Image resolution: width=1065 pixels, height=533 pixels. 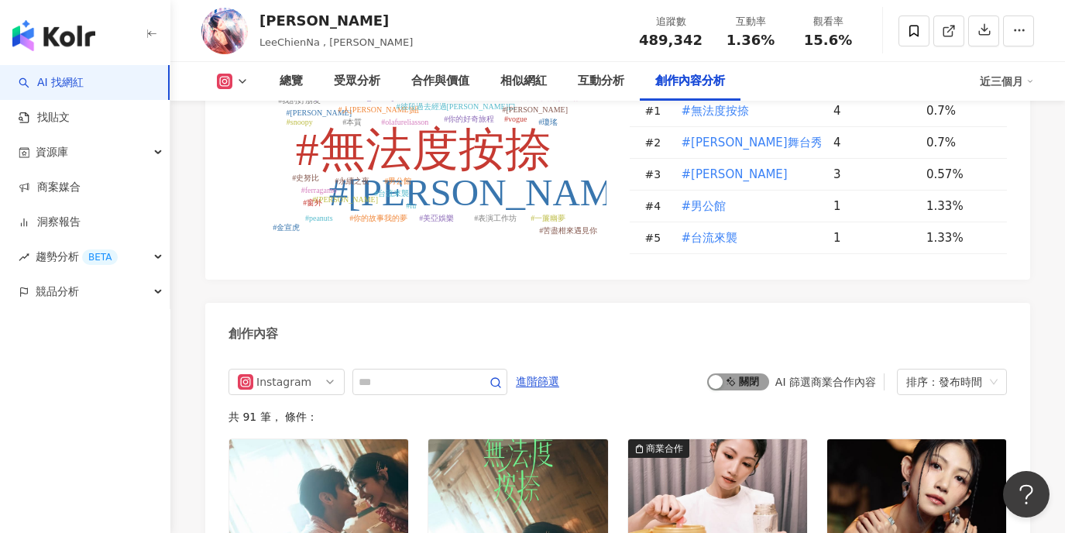 I want to click on a: 商案媒合, so click(x=50, y=187).